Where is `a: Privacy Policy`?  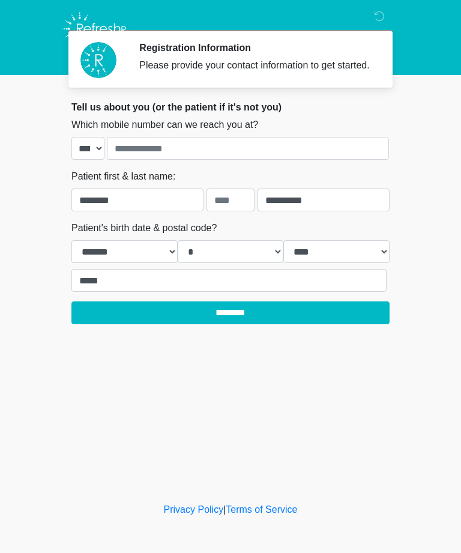
a: Privacy Policy is located at coordinates (194, 509).